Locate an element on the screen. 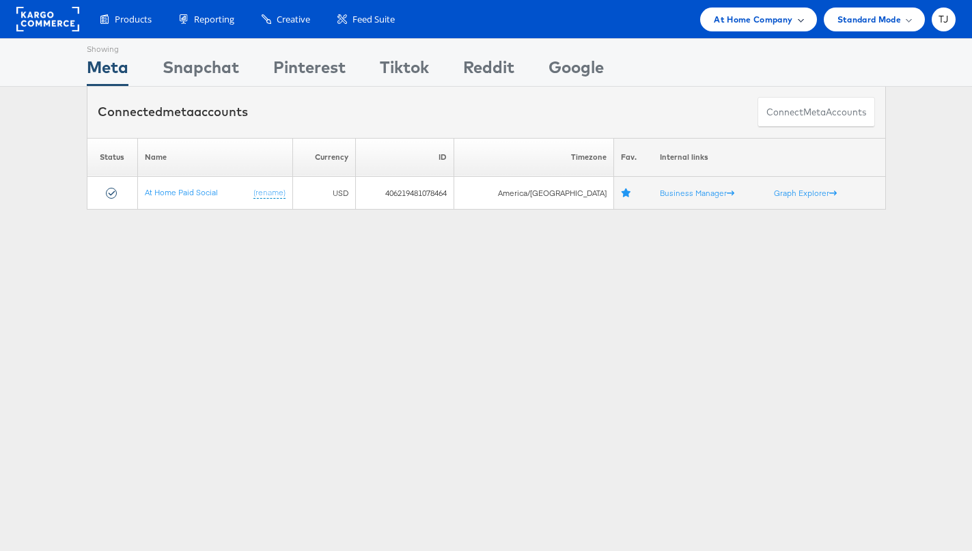  th: Timezone is located at coordinates (534, 157).